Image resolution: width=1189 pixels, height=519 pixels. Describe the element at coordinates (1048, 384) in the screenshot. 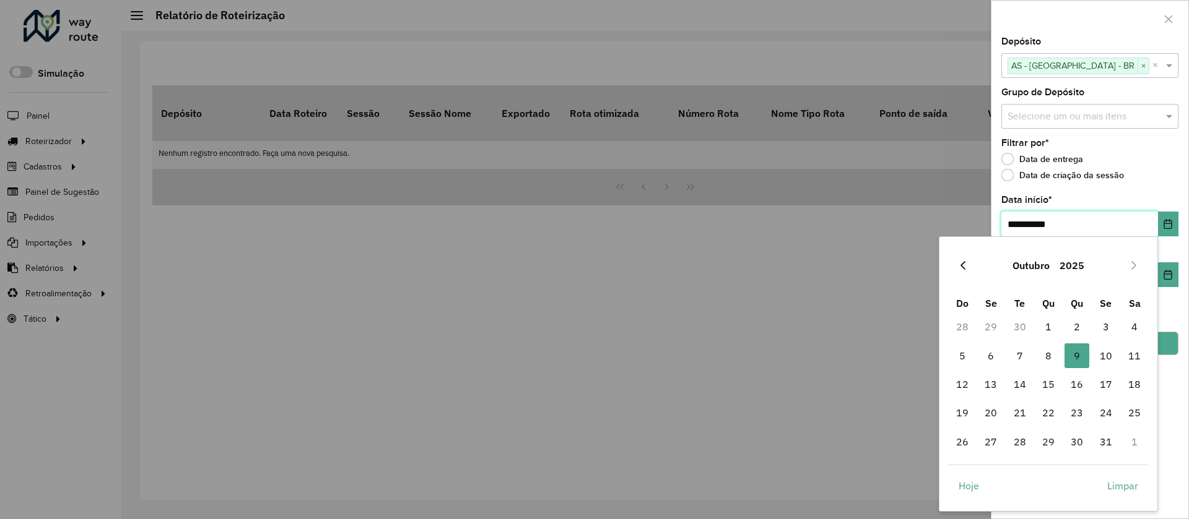

I see `td: 15` at that location.